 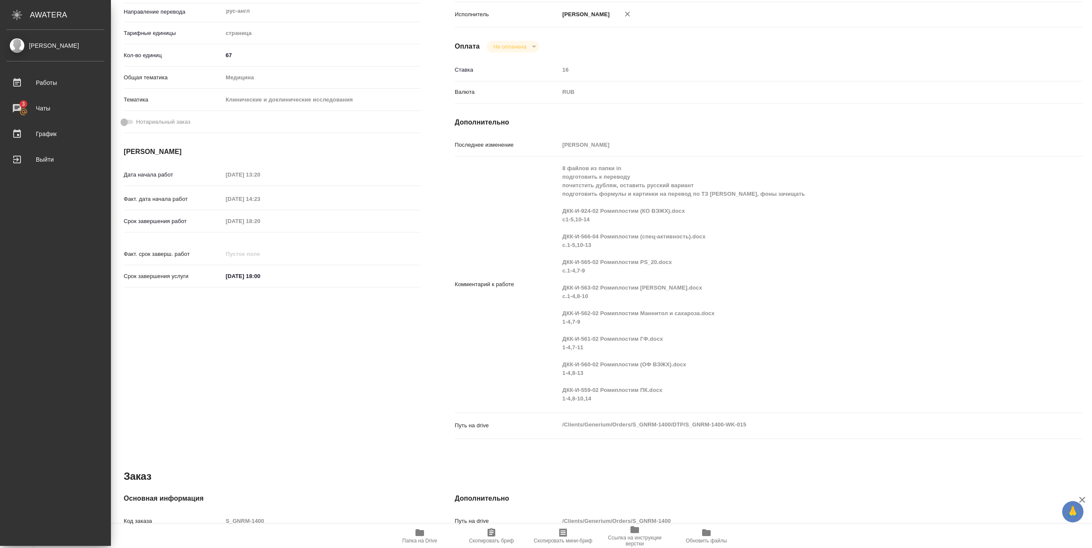 I want to click on p: Тарифные единицы, so click(x=173, y=33).